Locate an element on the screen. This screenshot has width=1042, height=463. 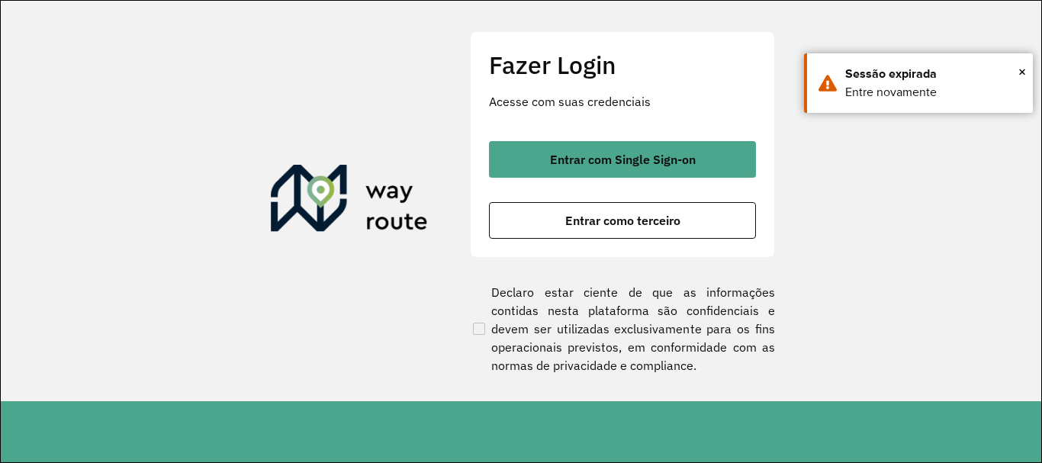
img: Roteirizador AmbevTech is located at coordinates (349, 201).